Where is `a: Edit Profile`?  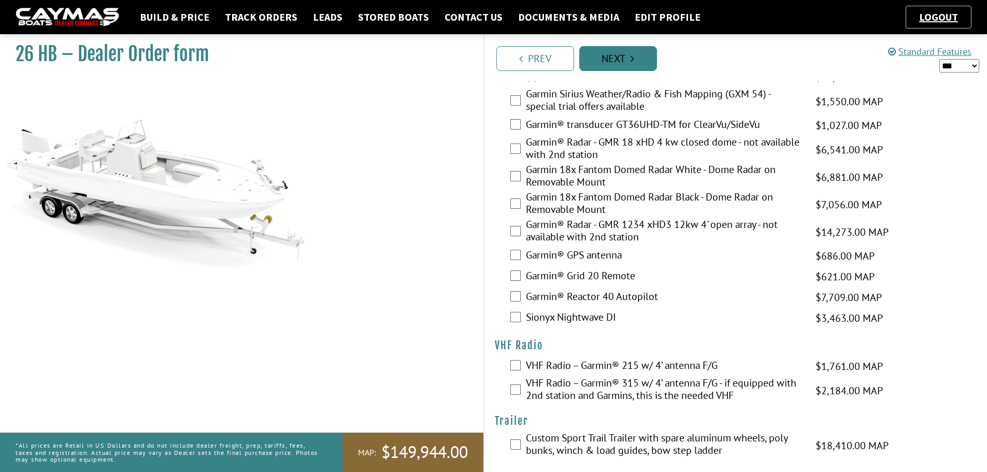
a: Edit Profile is located at coordinates (668, 17).